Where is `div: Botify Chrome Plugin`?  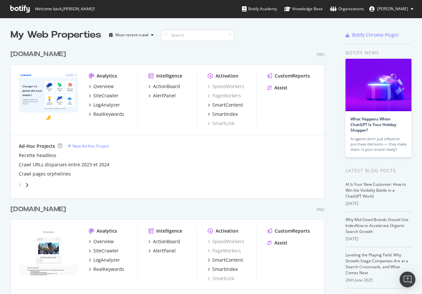 div: Botify Chrome Plugin is located at coordinates (375, 35).